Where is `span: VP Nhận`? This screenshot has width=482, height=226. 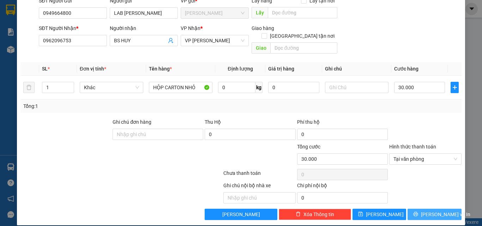 span: VP Nhận is located at coordinates (191, 28).